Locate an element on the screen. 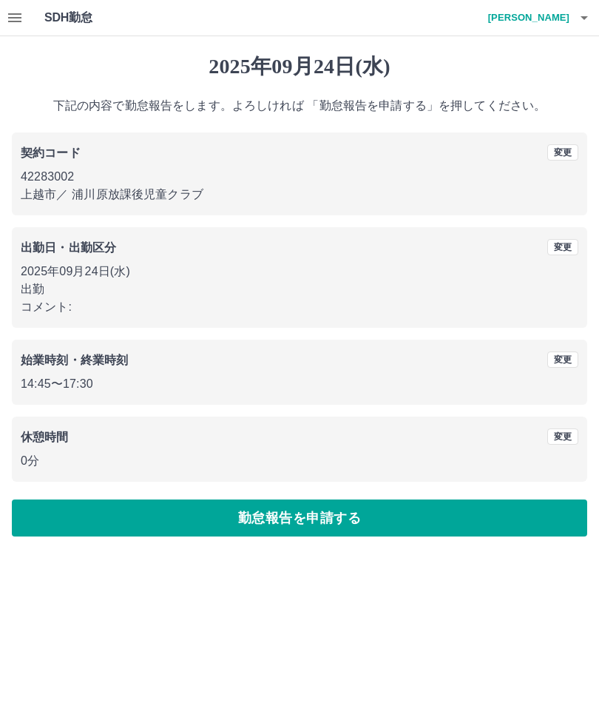 This screenshot has height=723, width=599. p: 42283002 is located at coordinates (300, 177).